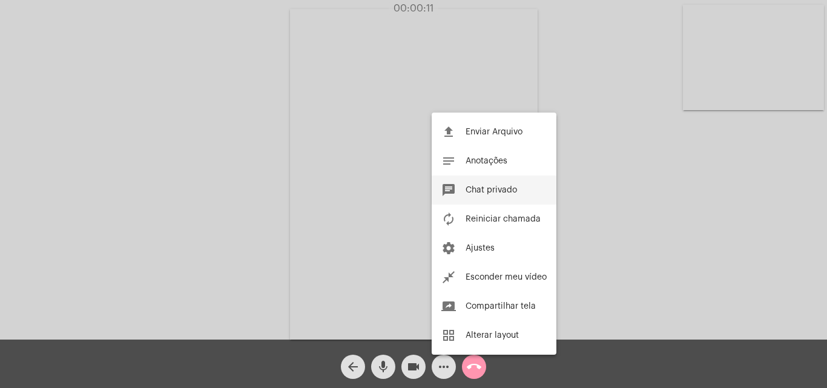 This screenshot has width=827, height=388. What do you see at coordinates (491, 190) in the screenshot?
I see `span: Chat privado` at bounding box center [491, 190].